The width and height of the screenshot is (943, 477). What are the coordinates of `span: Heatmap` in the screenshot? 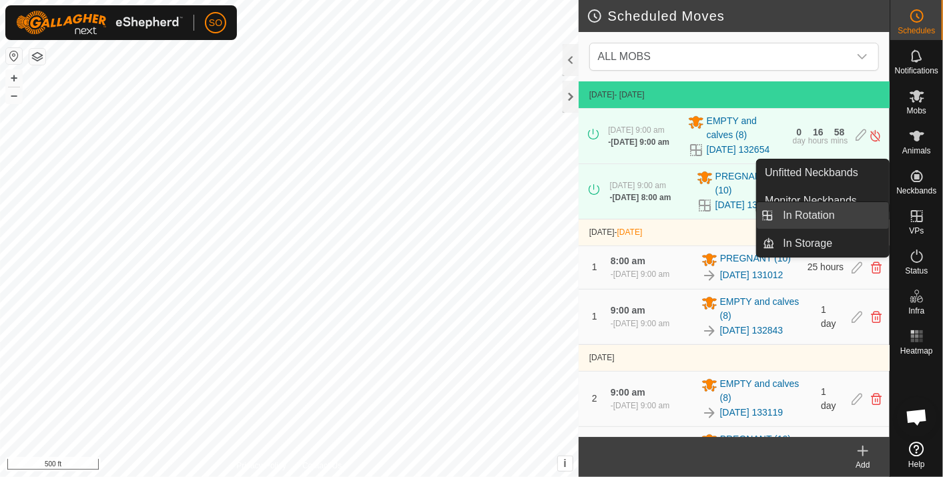 It's located at (916, 351).